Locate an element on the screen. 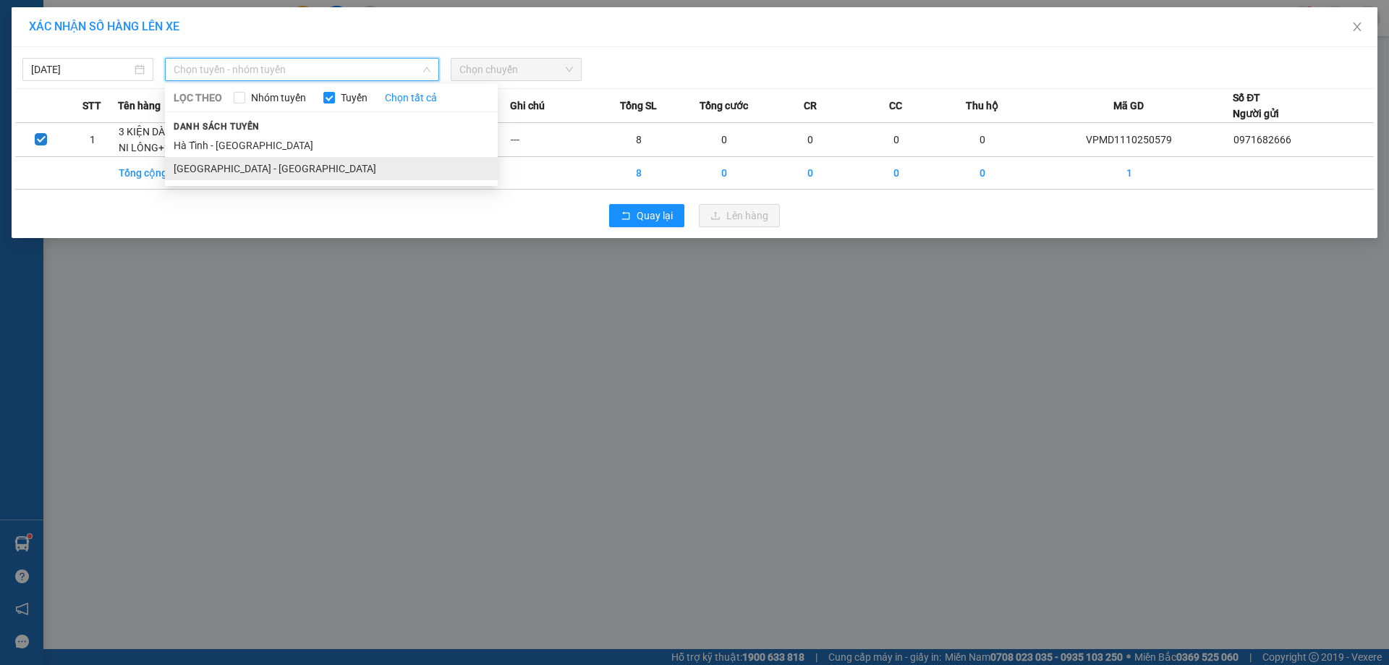  span: 0971682666 is located at coordinates (1262, 140).